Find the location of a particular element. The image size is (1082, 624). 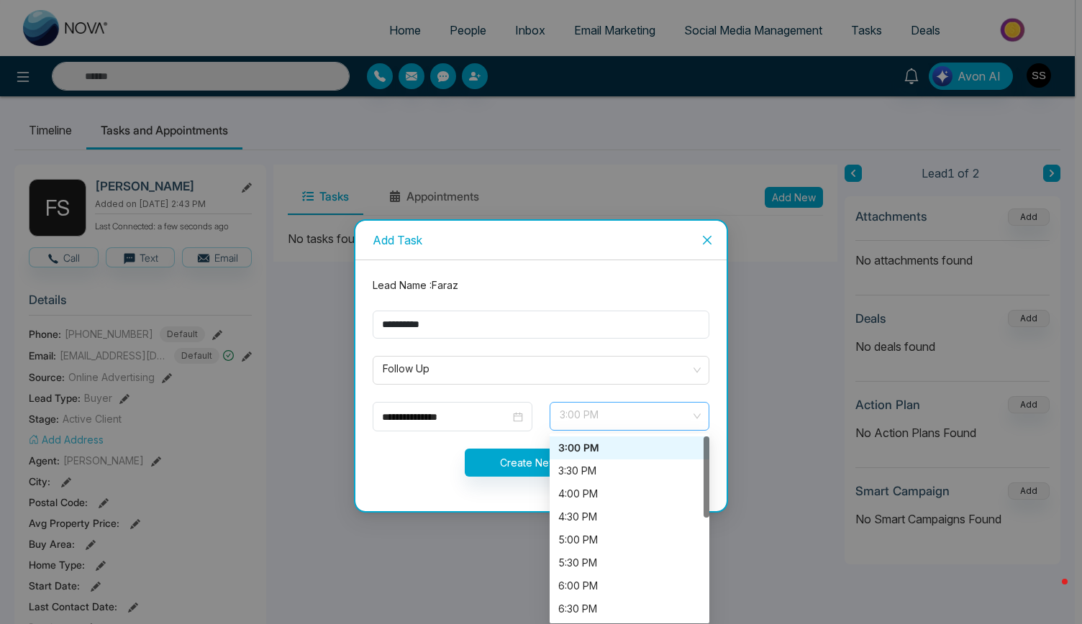

div: 6:00 PM is located at coordinates (629, 586).